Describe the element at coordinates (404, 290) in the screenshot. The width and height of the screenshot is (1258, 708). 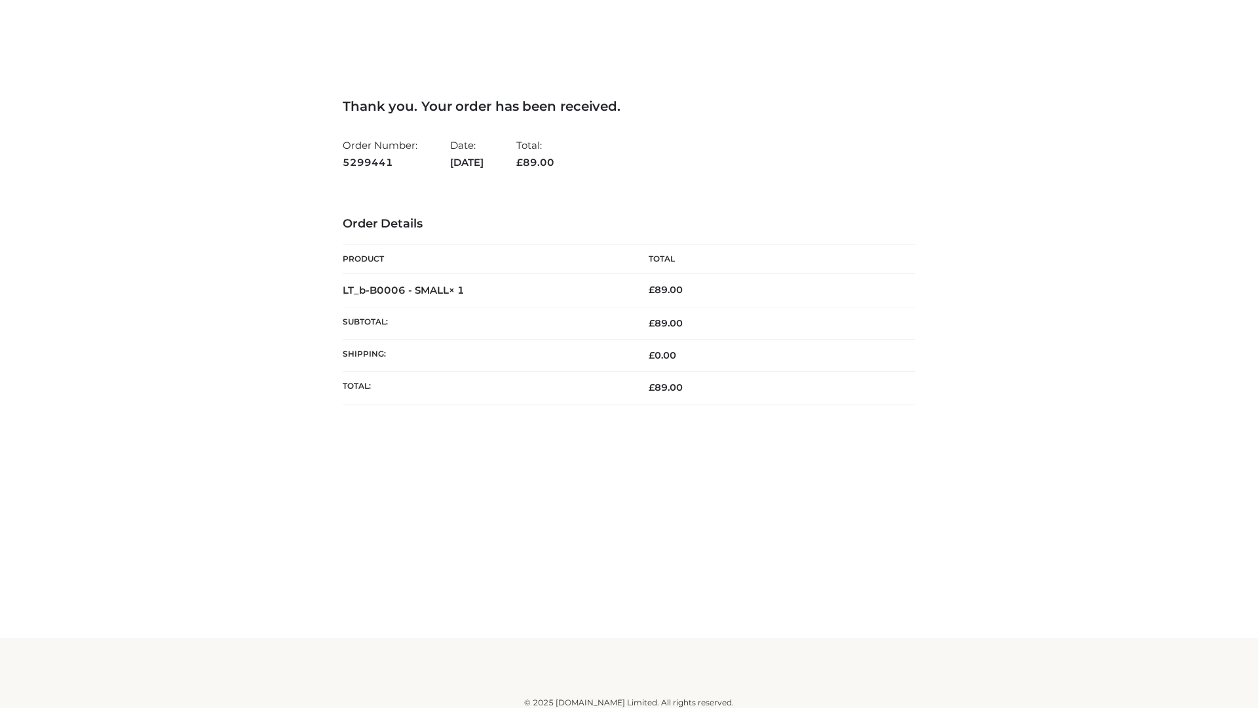
I see `strong: LT_b-B0006 - SMALL` at that location.